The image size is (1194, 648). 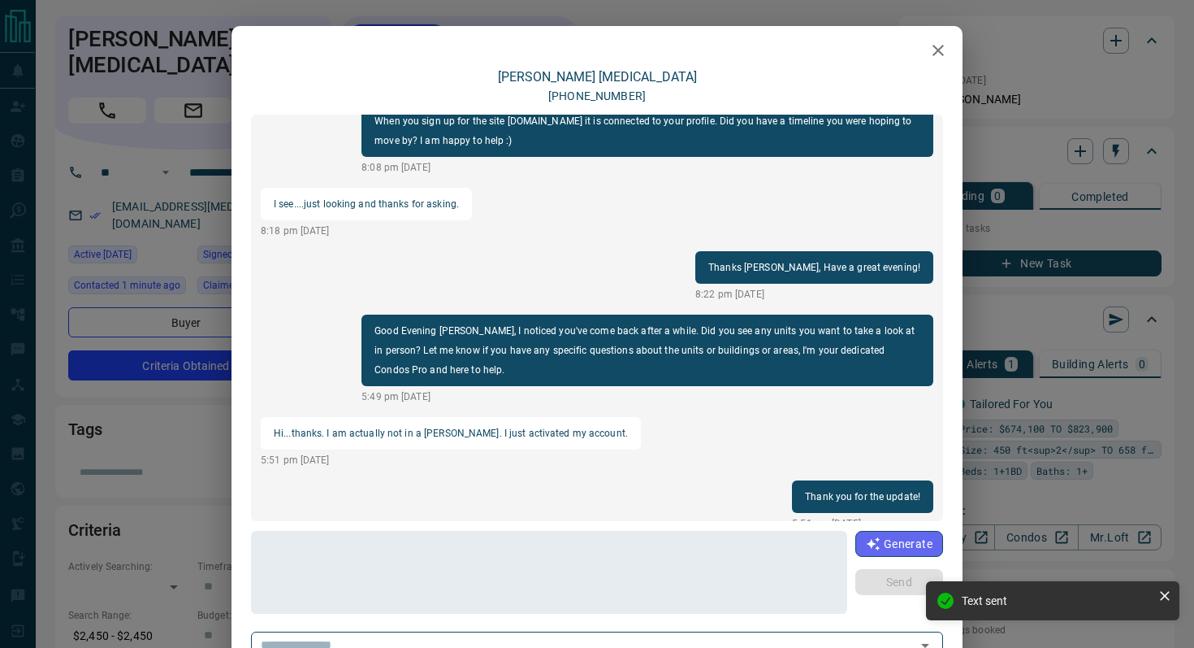 I want to click on button: Generate, so click(x=899, y=544).